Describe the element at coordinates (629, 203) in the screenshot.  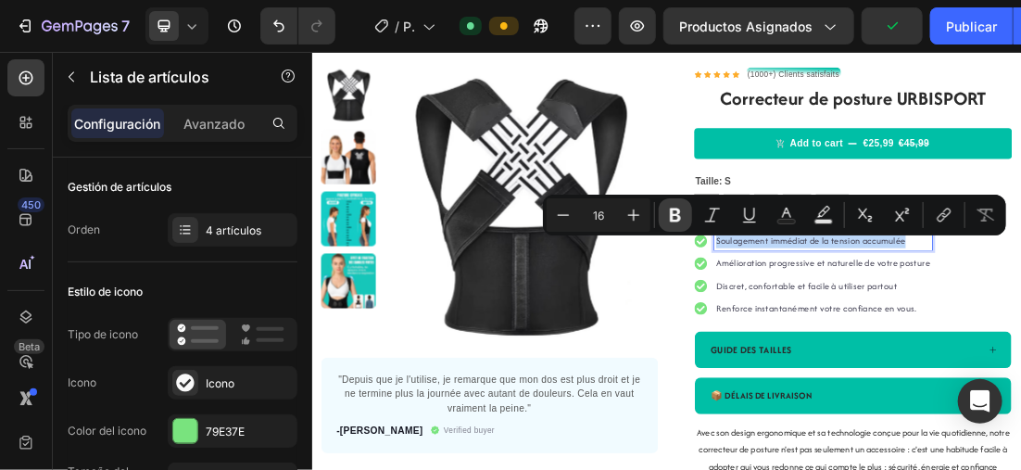
I see `legend: Taille: S` at that location.